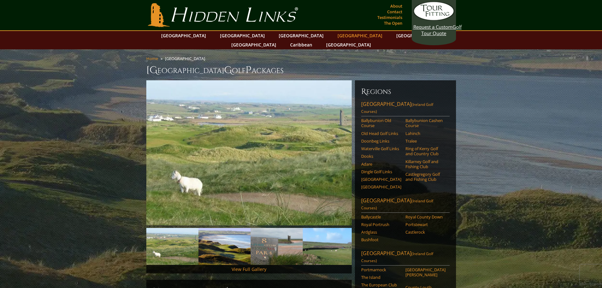 This screenshot has height=288, width=602. I want to click on a: Bushfoot, so click(381, 240).